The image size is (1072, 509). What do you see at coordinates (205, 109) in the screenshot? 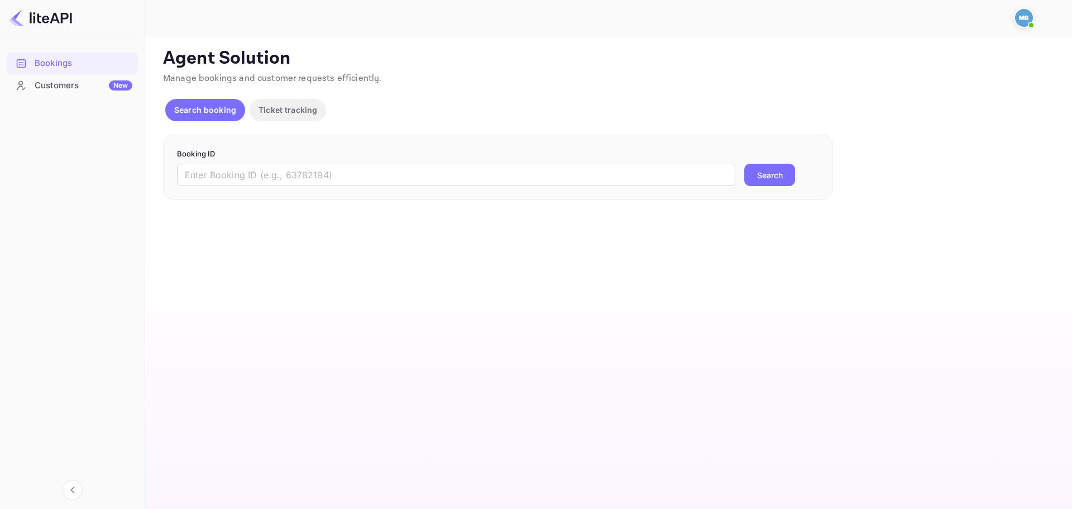
I see `p: Search booking` at bounding box center [205, 109].